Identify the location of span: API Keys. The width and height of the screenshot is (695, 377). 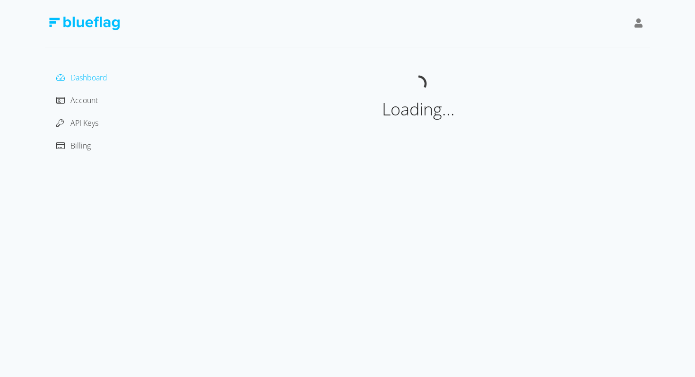
(84, 123).